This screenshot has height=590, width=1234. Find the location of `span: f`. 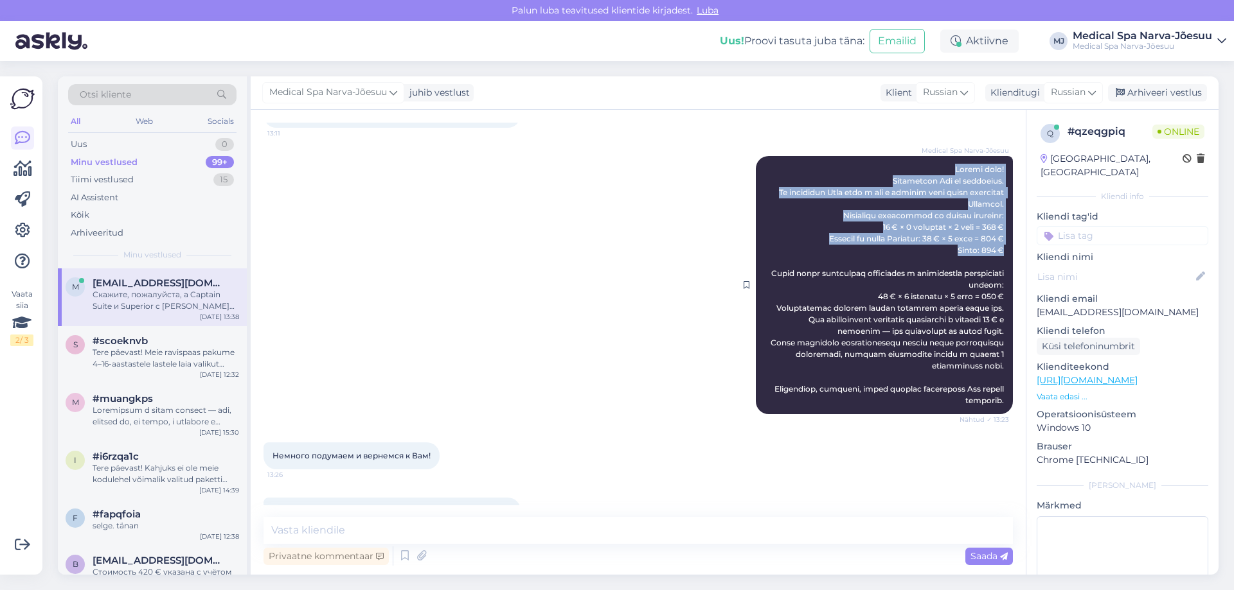

span: f is located at coordinates (75, 518).